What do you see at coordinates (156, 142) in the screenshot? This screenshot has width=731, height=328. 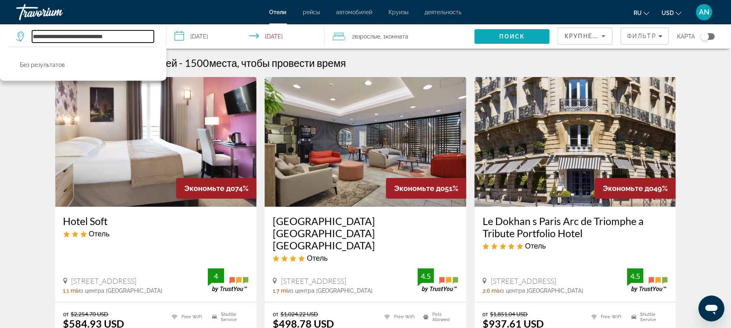 I see `img: Hotel Soft` at bounding box center [156, 142].